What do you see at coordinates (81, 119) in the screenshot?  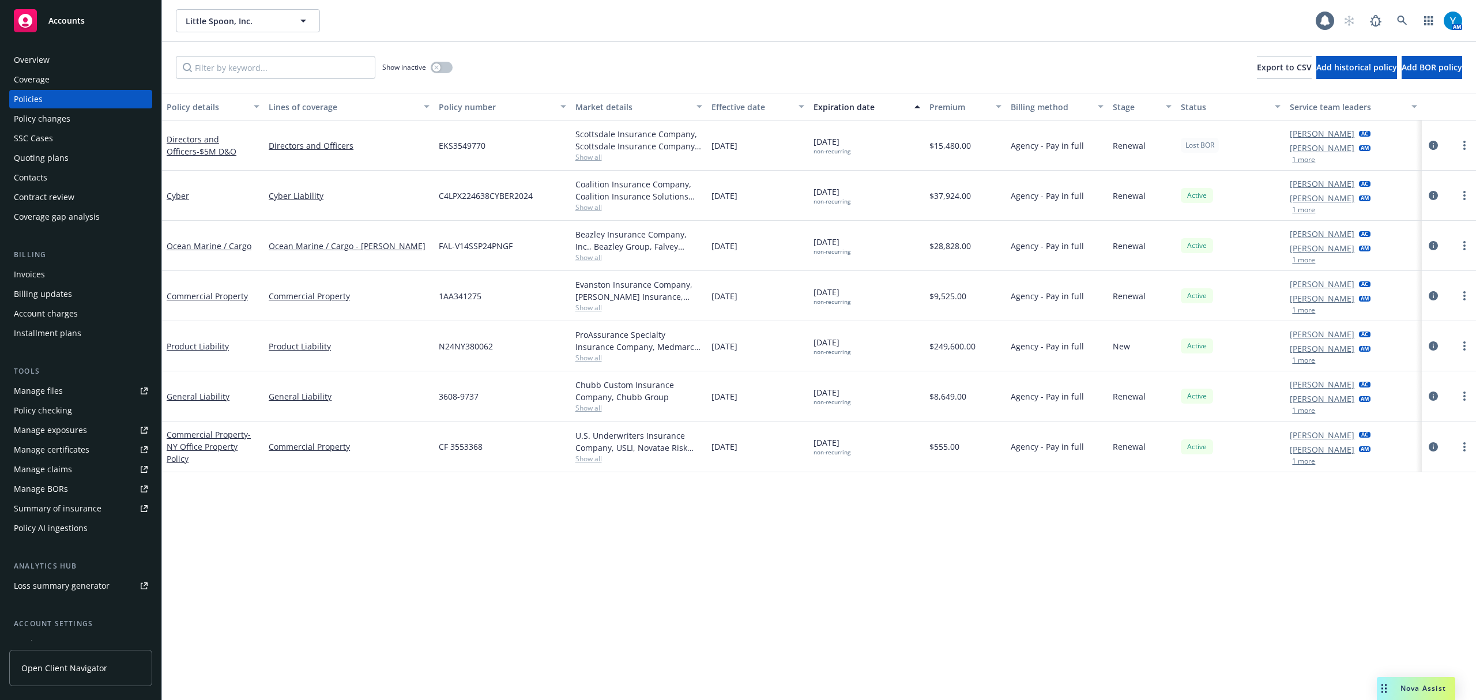 I see `a: Policy changes` at bounding box center [81, 119].